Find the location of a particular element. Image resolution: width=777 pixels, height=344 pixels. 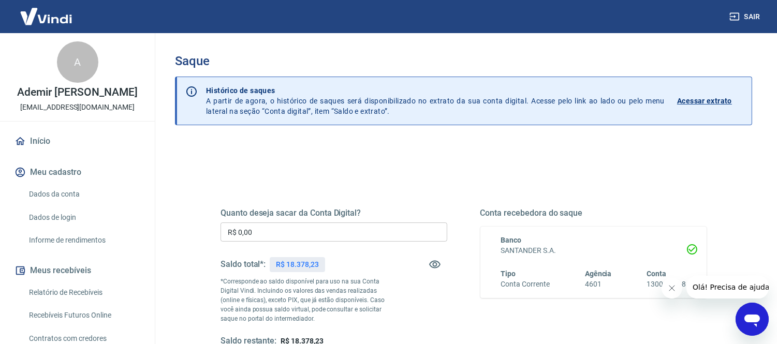

a: Relatório de Recebíveis is located at coordinates (83, 293).